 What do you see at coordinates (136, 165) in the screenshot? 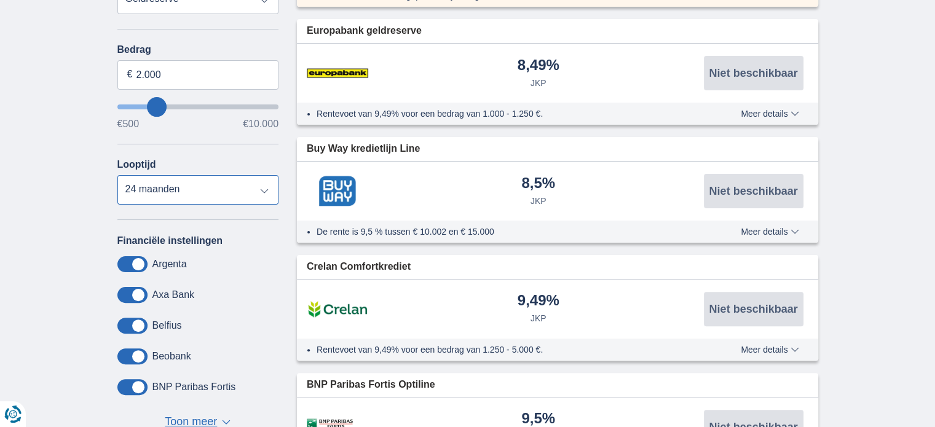
I see `label: Looptijd` at bounding box center [136, 165].